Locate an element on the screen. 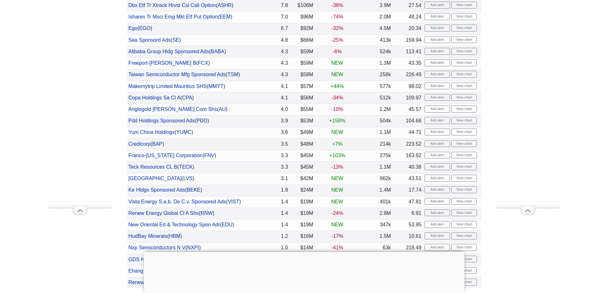 Image resolution: width=608 pixels, height=293 pixels. a: YUMC is located at coordinates (184, 132).